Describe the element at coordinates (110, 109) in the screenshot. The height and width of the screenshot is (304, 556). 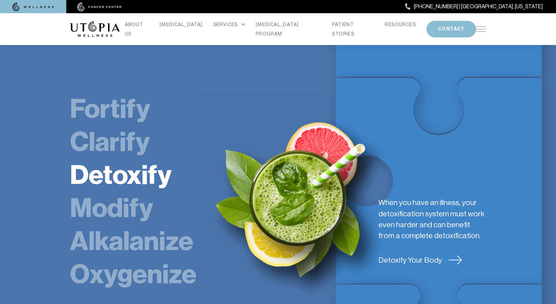
I see `a: Fortify` at that location.